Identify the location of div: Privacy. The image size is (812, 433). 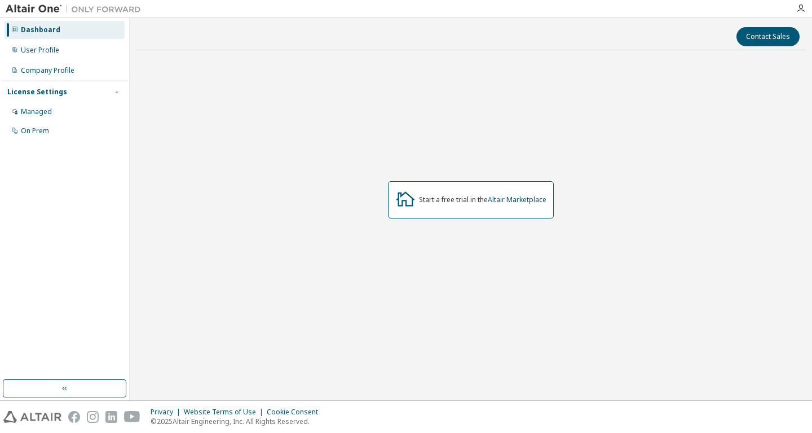
(167, 412).